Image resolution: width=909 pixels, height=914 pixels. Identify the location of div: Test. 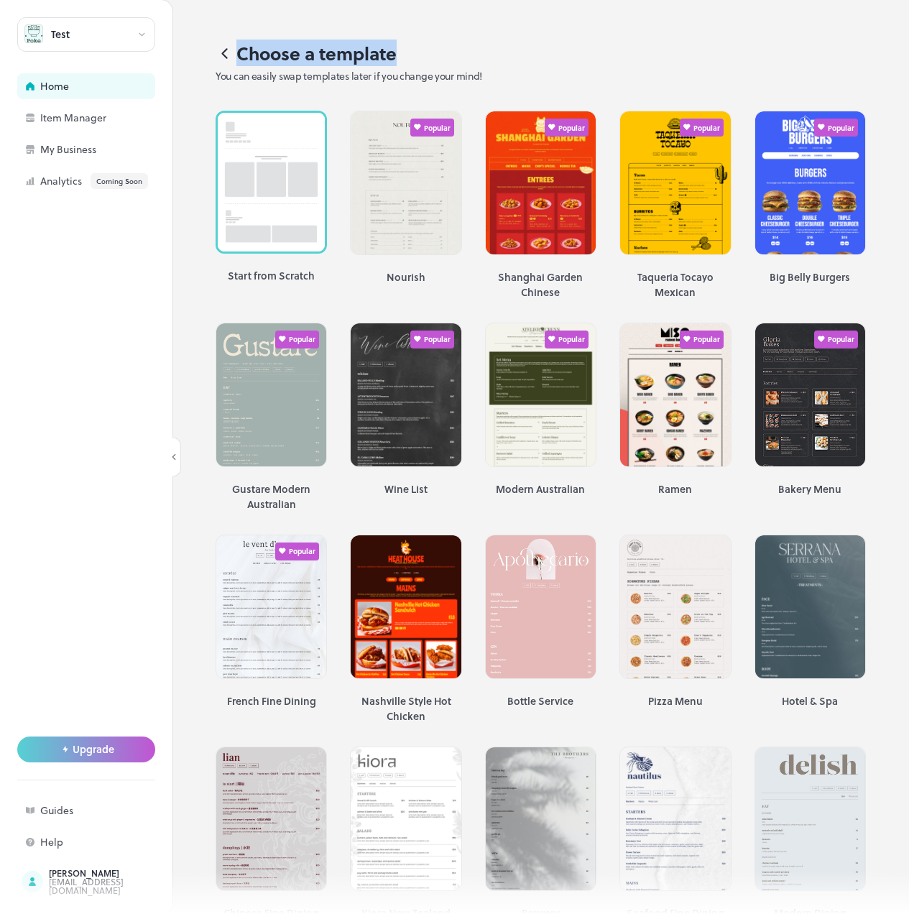
(60, 34).